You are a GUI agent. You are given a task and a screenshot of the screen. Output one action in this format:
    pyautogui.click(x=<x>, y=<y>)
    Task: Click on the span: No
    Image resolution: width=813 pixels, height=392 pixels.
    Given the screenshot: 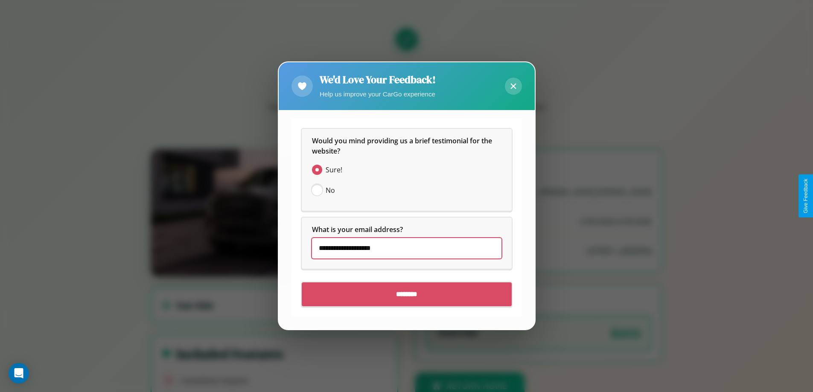 What is the action you would take?
    pyautogui.click(x=330, y=191)
    